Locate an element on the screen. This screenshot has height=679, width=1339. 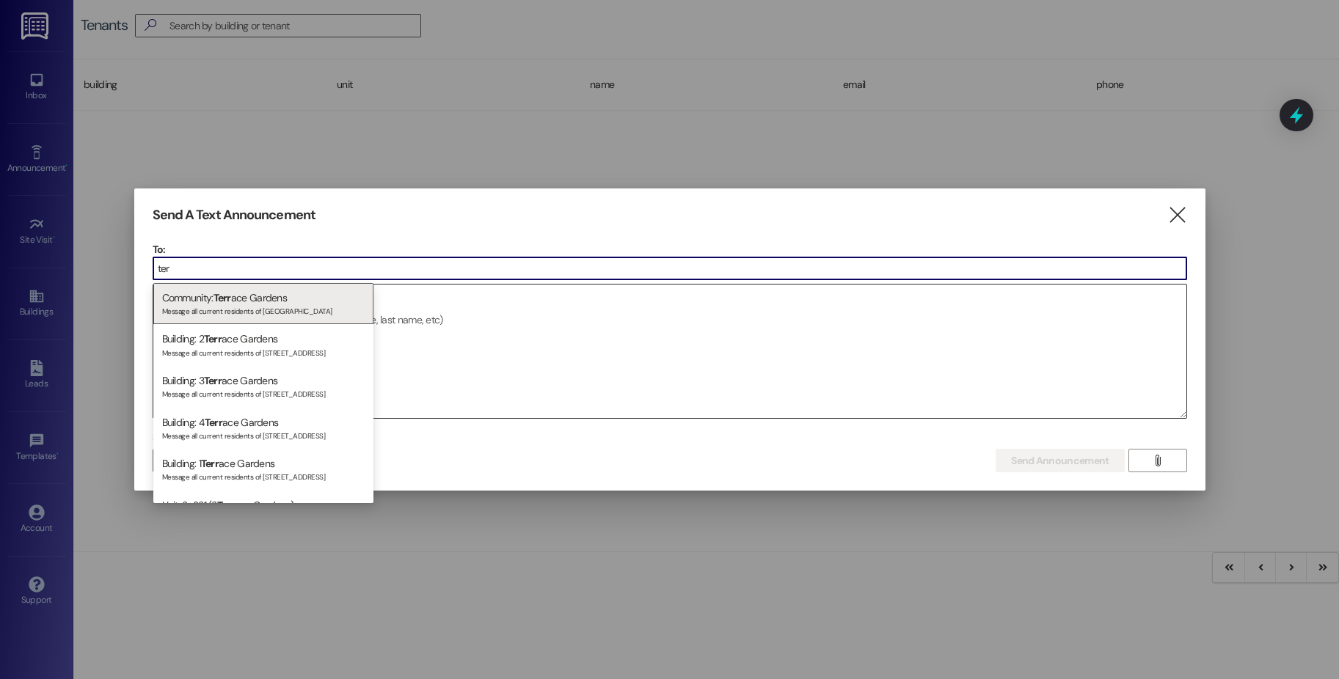
p: To: is located at coordinates (670, 249).